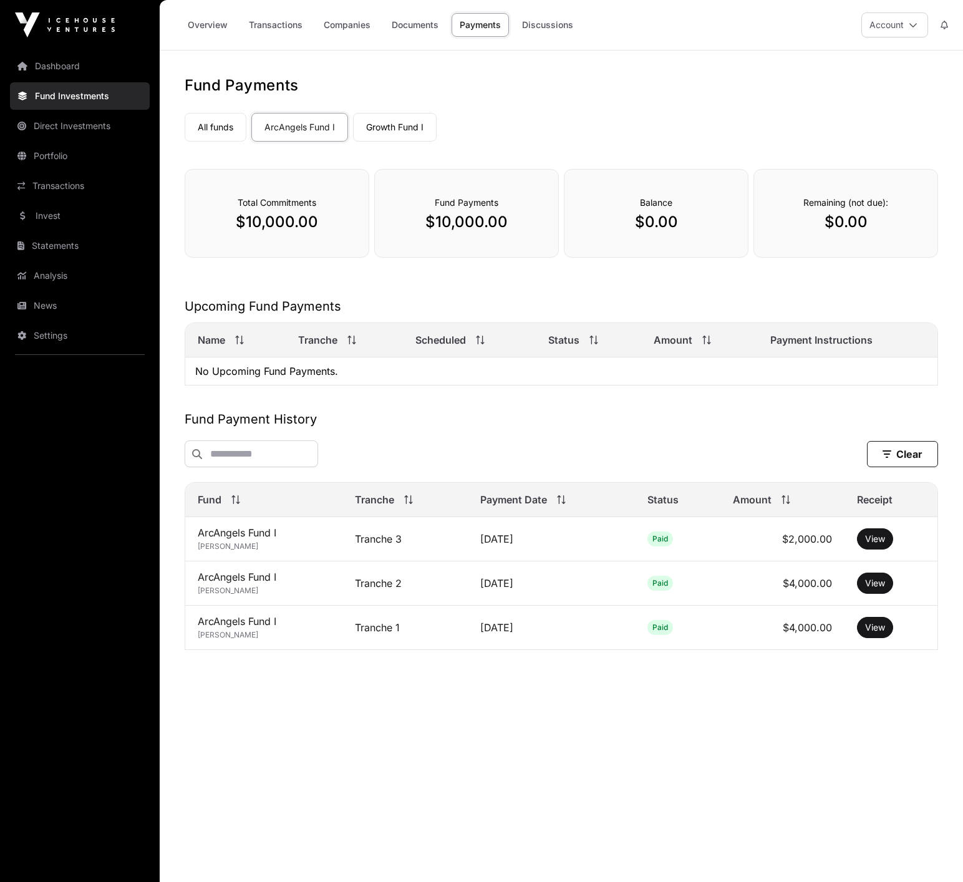  What do you see at coordinates (80, 246) in the screenshot?
I see `a: Statements` at bounding box center [80, 246].